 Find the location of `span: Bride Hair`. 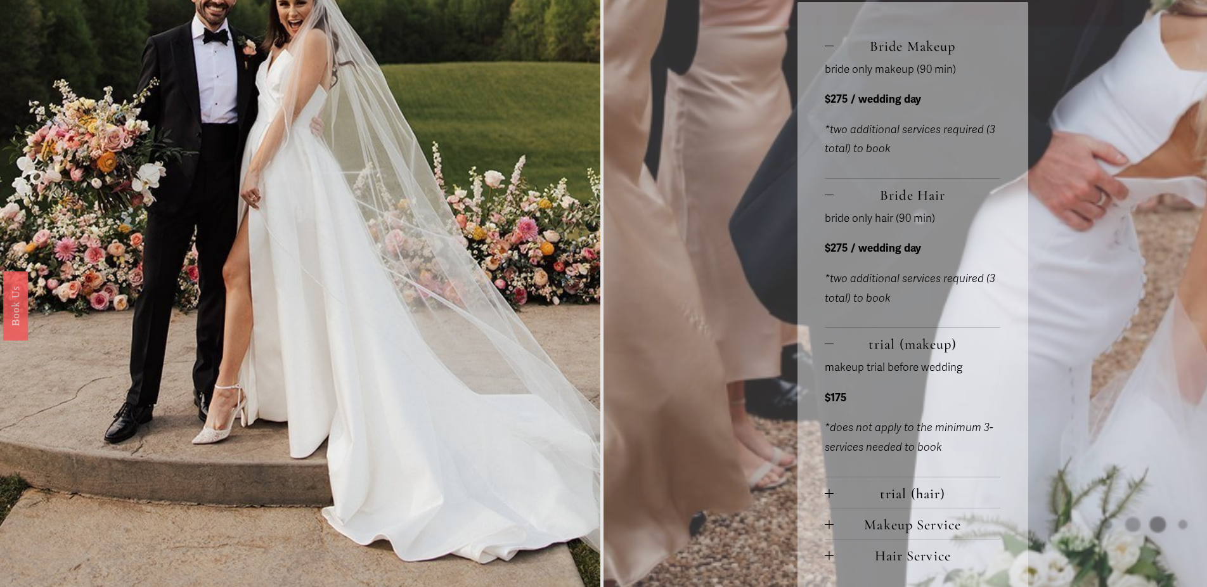

span: Bride Hair is located at coordinates (916, 195).